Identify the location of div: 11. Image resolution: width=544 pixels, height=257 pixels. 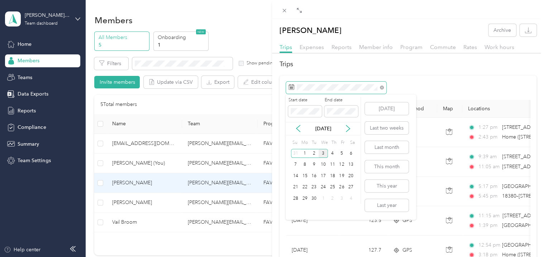
(333, 165).